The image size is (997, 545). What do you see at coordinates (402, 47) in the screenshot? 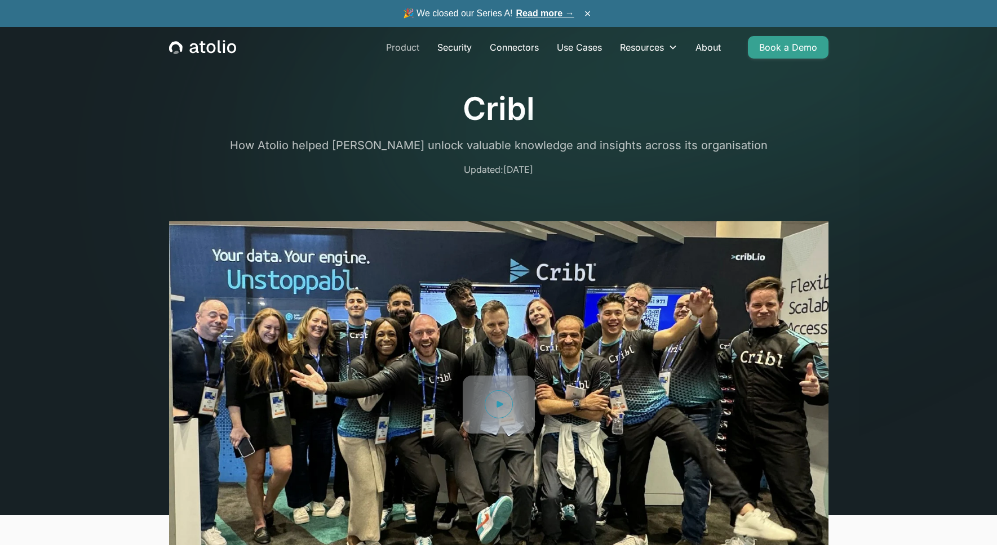
I see `a: Product` at bounding box center [402, 47].